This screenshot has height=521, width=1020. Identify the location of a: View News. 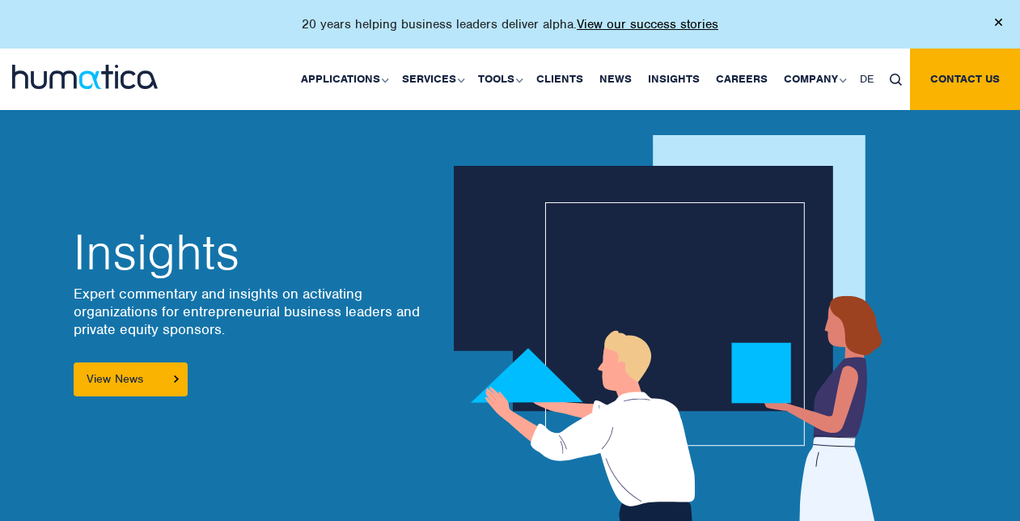
(130, 379).